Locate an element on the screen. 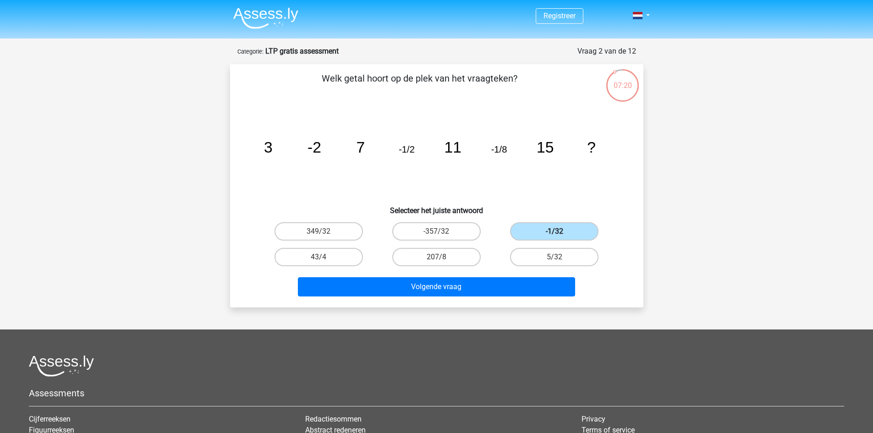 This screenshot has height=433, width=873. img: Assessly logo is located at coordinates (61, 366).